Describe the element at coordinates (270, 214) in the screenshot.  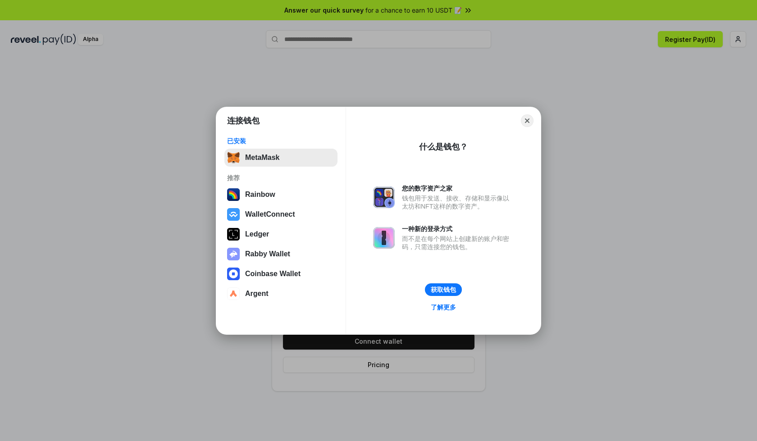
I see `div: WalletConnect` at that location.